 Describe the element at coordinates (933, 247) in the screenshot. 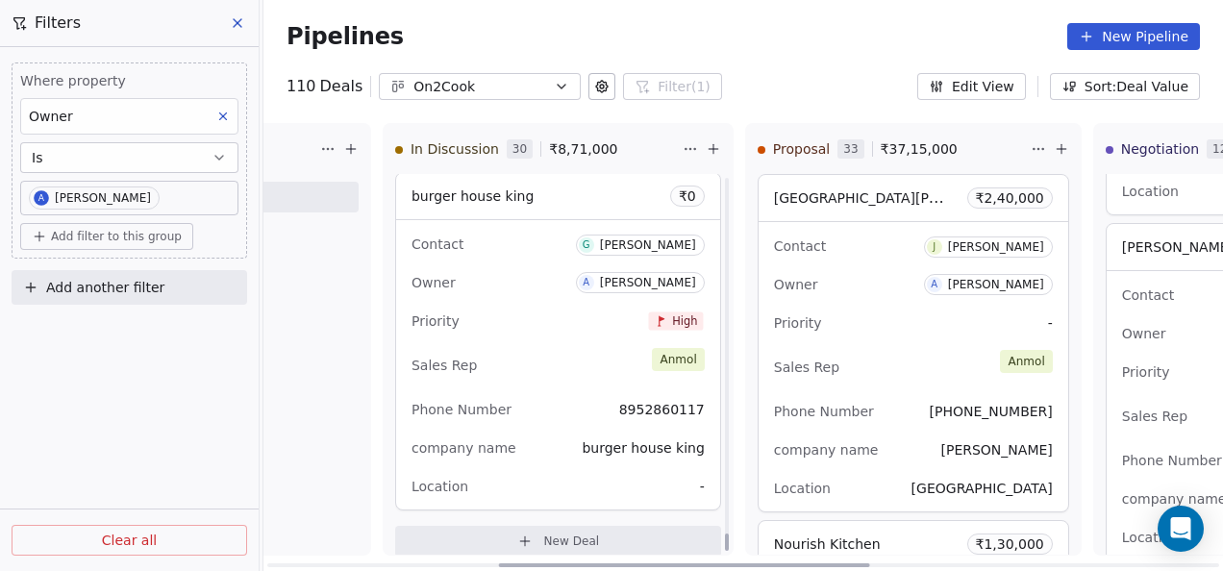

I see `div: J` at that location.